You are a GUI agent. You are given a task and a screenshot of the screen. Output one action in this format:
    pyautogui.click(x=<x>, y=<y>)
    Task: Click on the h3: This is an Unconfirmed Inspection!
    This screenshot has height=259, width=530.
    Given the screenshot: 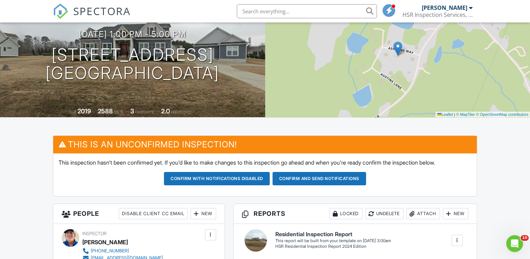 What is the action you would take?
    pyautogui.click(x=265, y=144)
    